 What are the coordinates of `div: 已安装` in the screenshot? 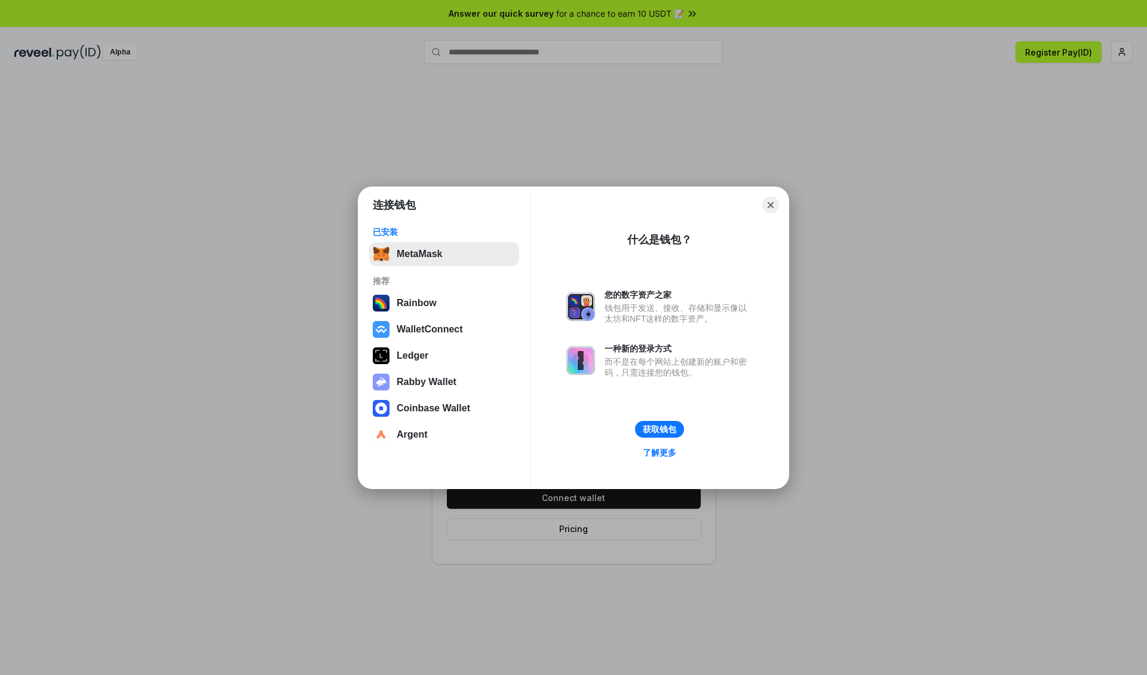 It's located at (444, 232).